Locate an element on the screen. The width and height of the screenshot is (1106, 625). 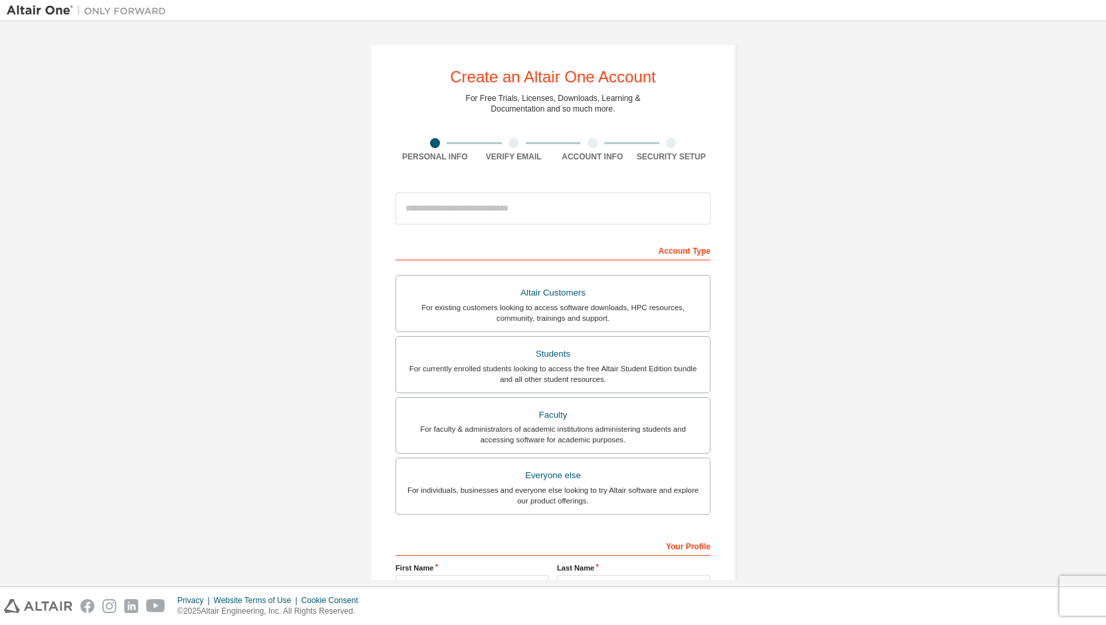
div: Verify Email is located at coordinates (514, 157).